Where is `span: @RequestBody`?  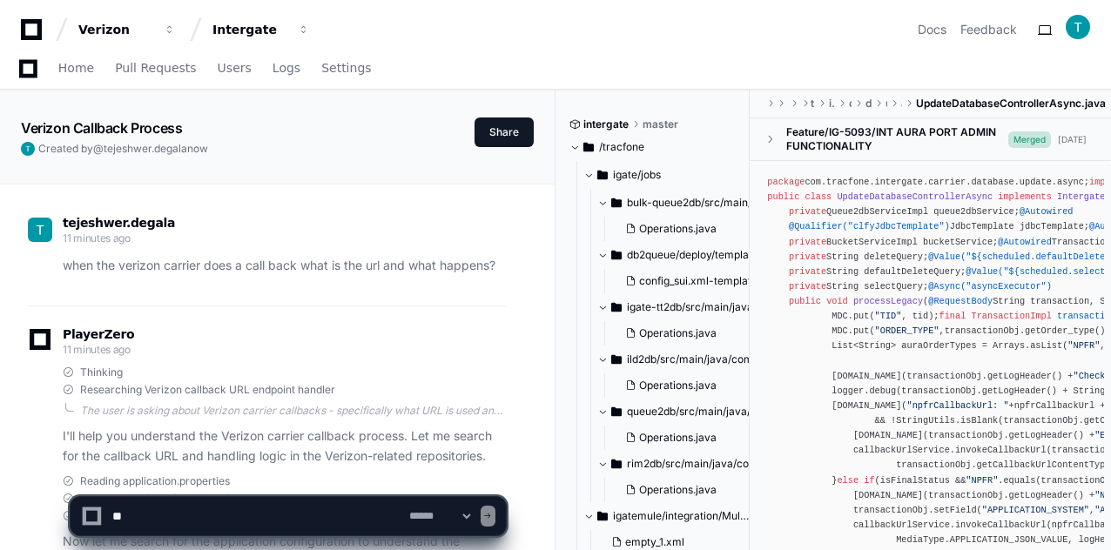 span: @RequestBody is located at coordinates (960, 301).